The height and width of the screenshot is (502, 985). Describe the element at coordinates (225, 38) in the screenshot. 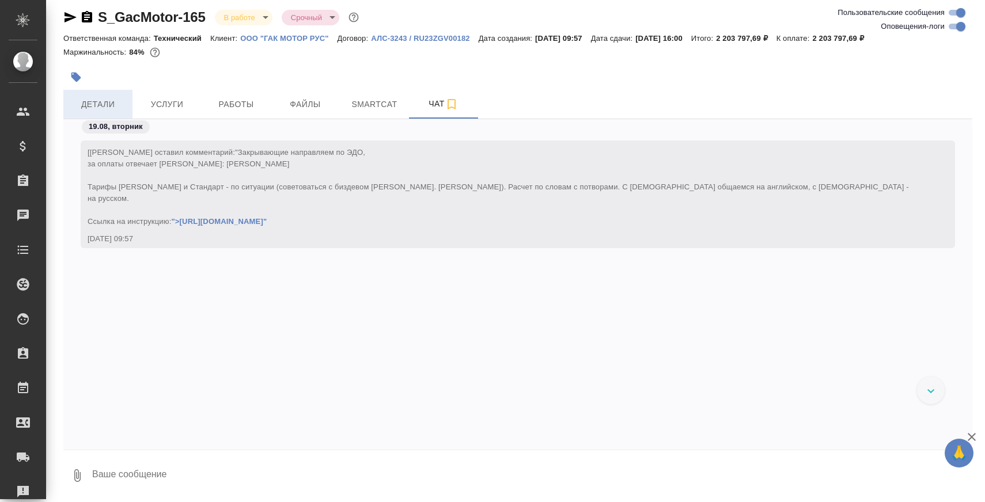

I see `p: Клиент:` at that location.